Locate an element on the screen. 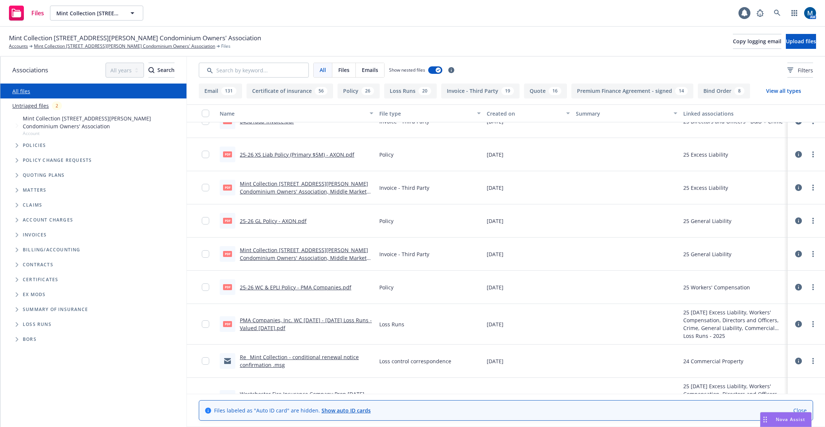 This screenshot has height=427, width=825. span: Files labeled as "Auto ID card" are hidden. is located at coordinates (292, 410).